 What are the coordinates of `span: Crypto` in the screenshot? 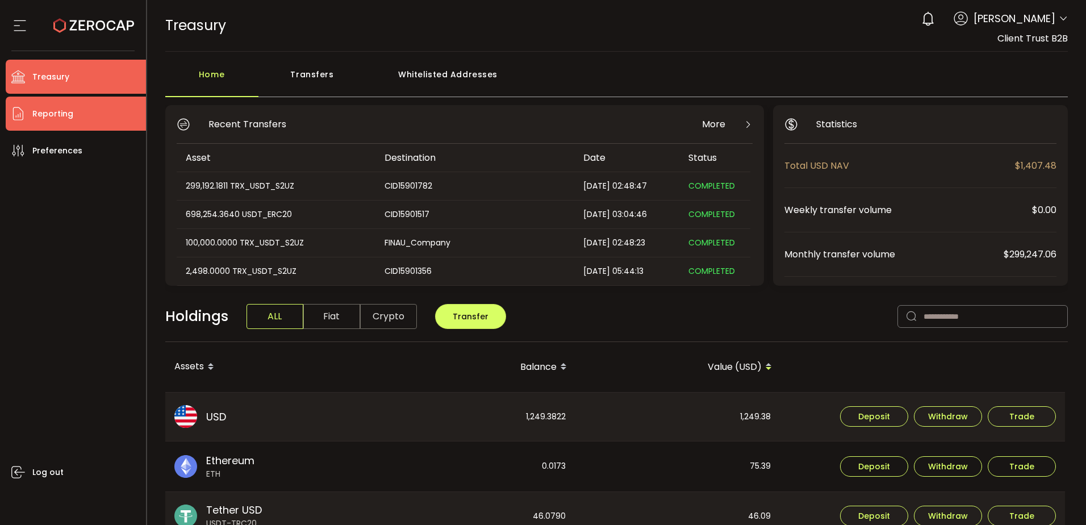 It's located at (388, 316).